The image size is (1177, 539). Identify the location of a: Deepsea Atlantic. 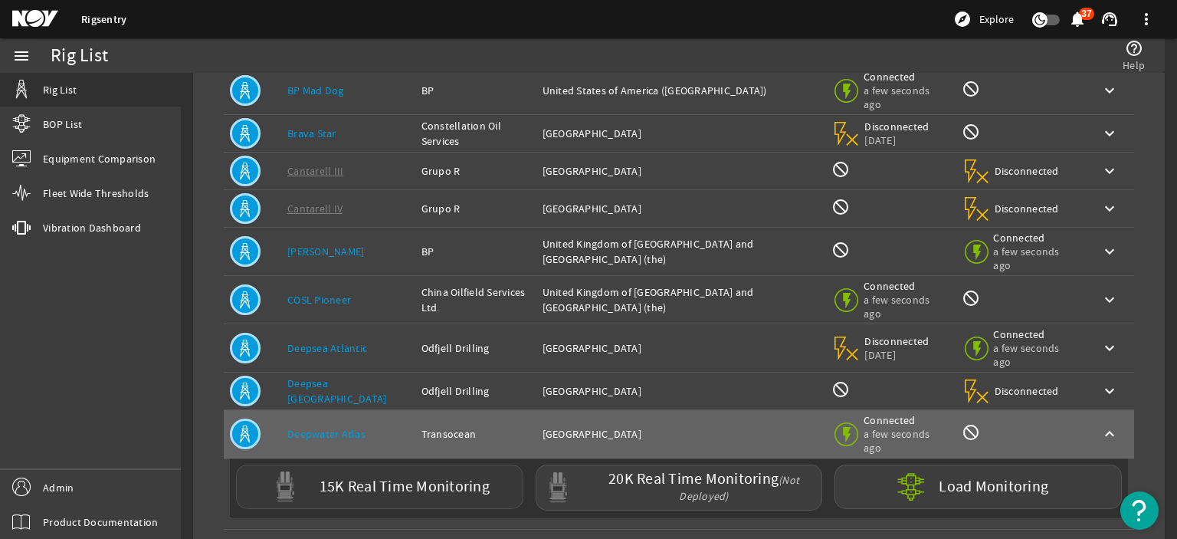
(327, 348).